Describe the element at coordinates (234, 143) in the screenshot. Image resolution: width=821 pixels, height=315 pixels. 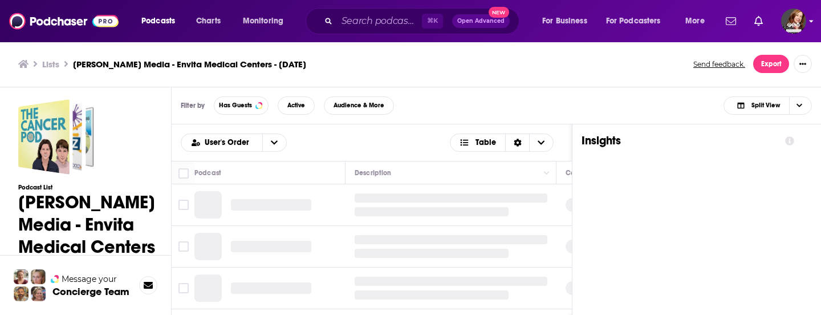
I see `h2: Choose List sort` at that location.